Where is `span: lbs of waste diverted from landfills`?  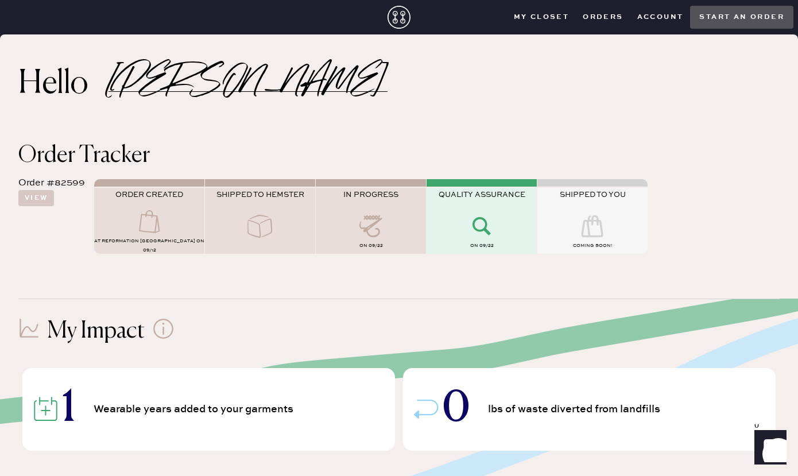 span: lbs of waste diverted from landfills is located at coordinates (576, 409).